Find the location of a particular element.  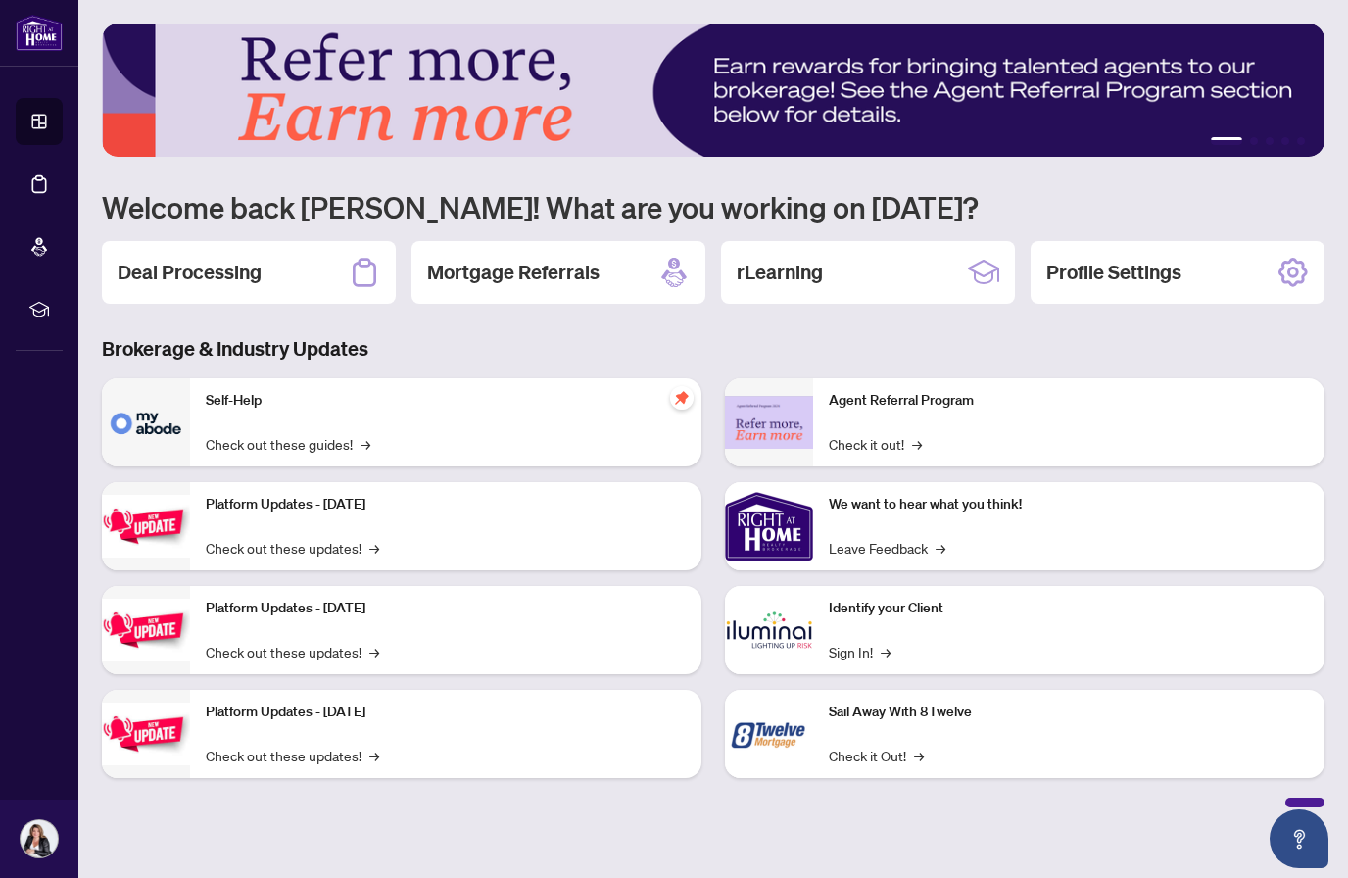

h2: Deal Processing is located at coordinates (189, 272).